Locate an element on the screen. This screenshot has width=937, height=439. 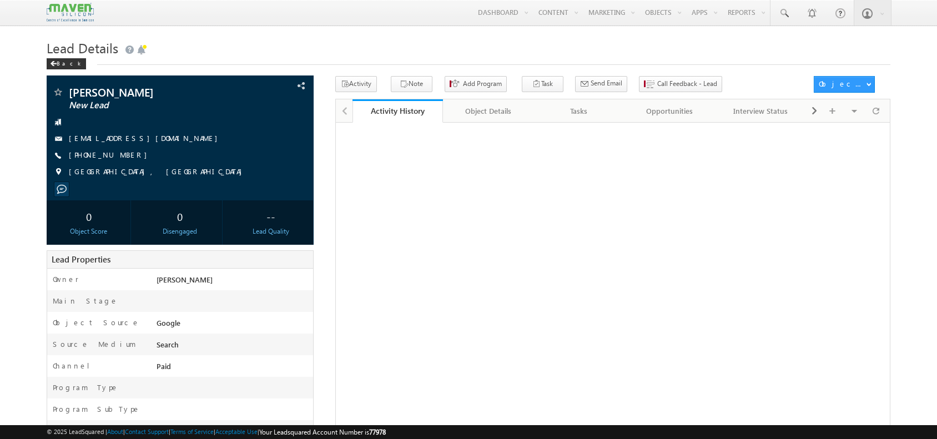
a: Object Details is located at coordinates (488, 111).